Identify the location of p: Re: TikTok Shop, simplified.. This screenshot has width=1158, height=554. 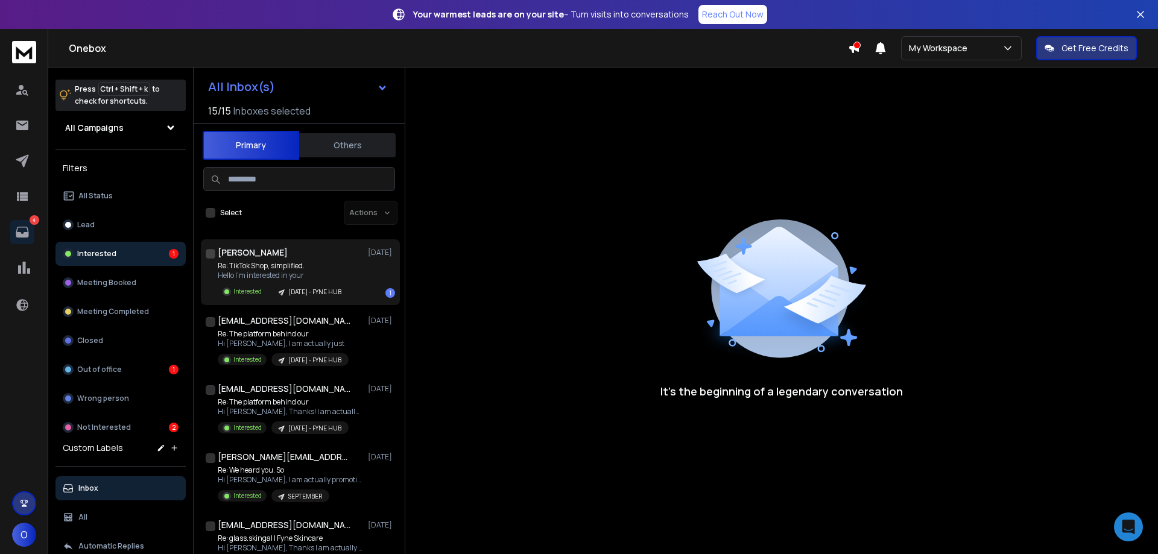
(283, 266).